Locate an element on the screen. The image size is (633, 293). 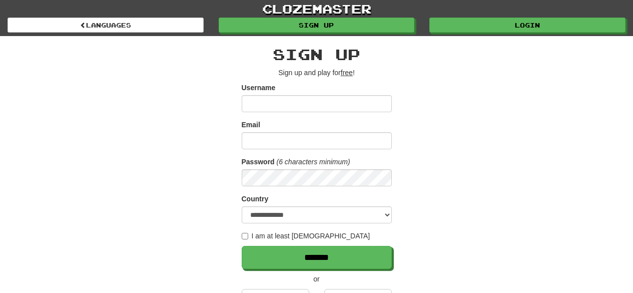
label: Email is located at coordinates (251, 125).